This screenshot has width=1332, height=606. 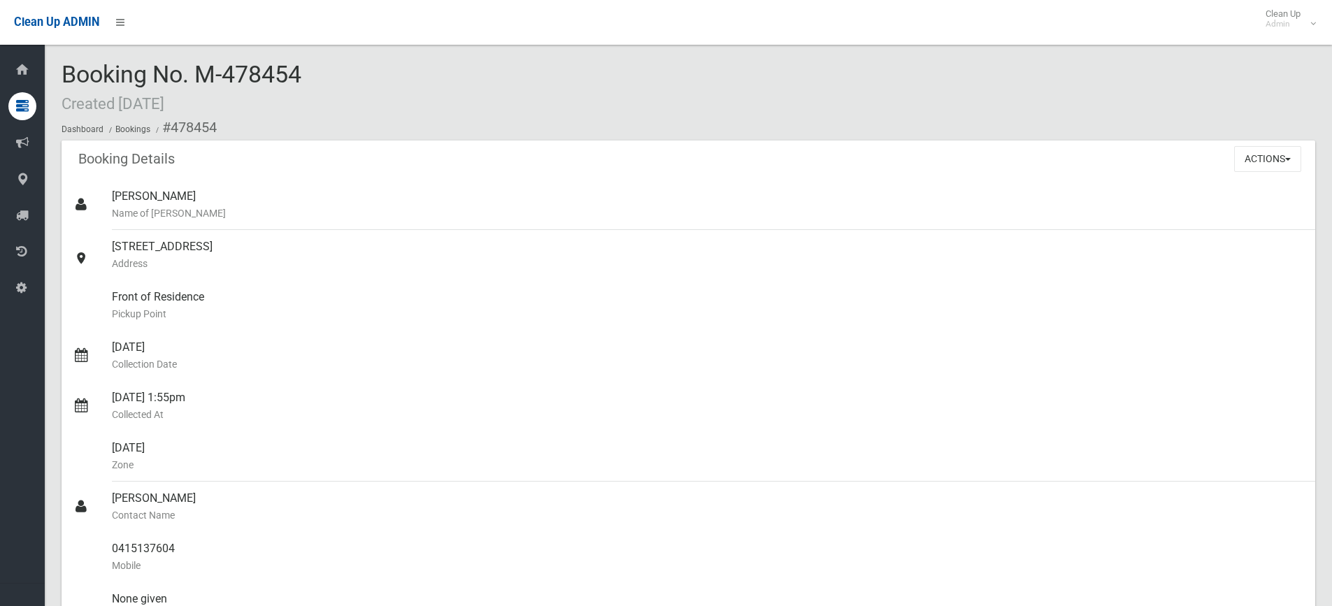 I want to click on span: Clean Up ADMIN, so click(x=57, y=22).